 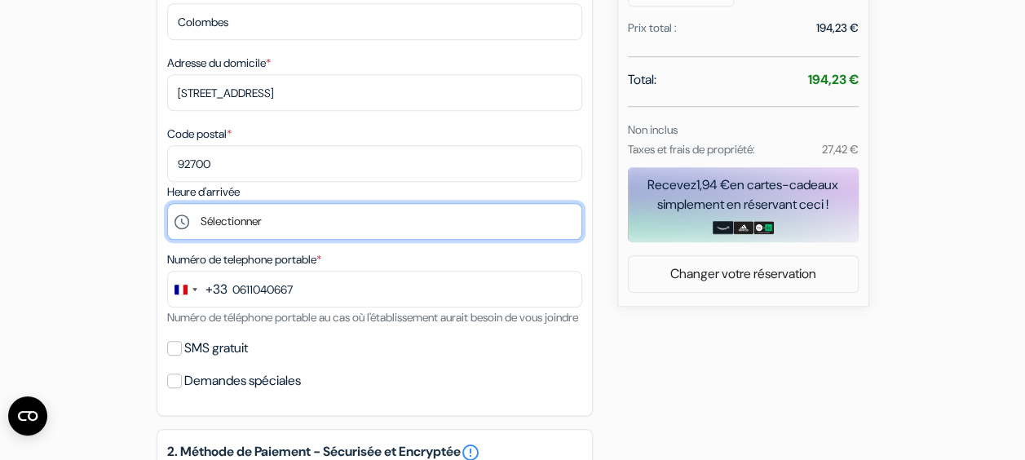 What do you see at coordinates (839, 149) in the screenshot?
I see `small: 27,42 €` at bounding box center [839, 149].